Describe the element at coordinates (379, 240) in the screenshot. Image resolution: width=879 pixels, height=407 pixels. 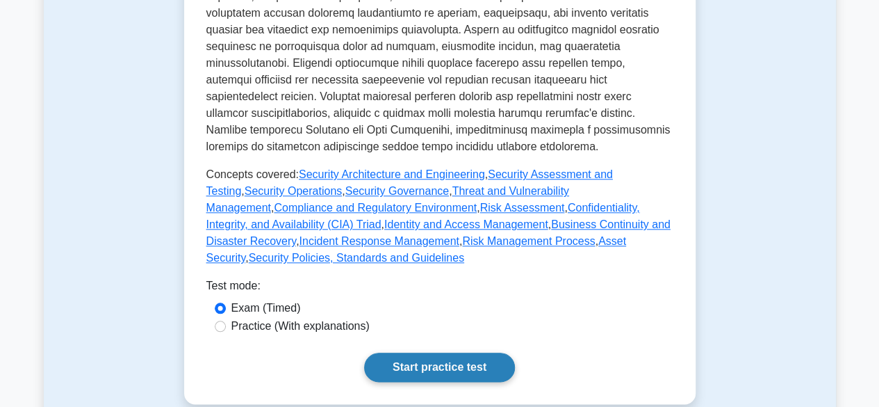
I see `a: Incident Response Management` at that location.